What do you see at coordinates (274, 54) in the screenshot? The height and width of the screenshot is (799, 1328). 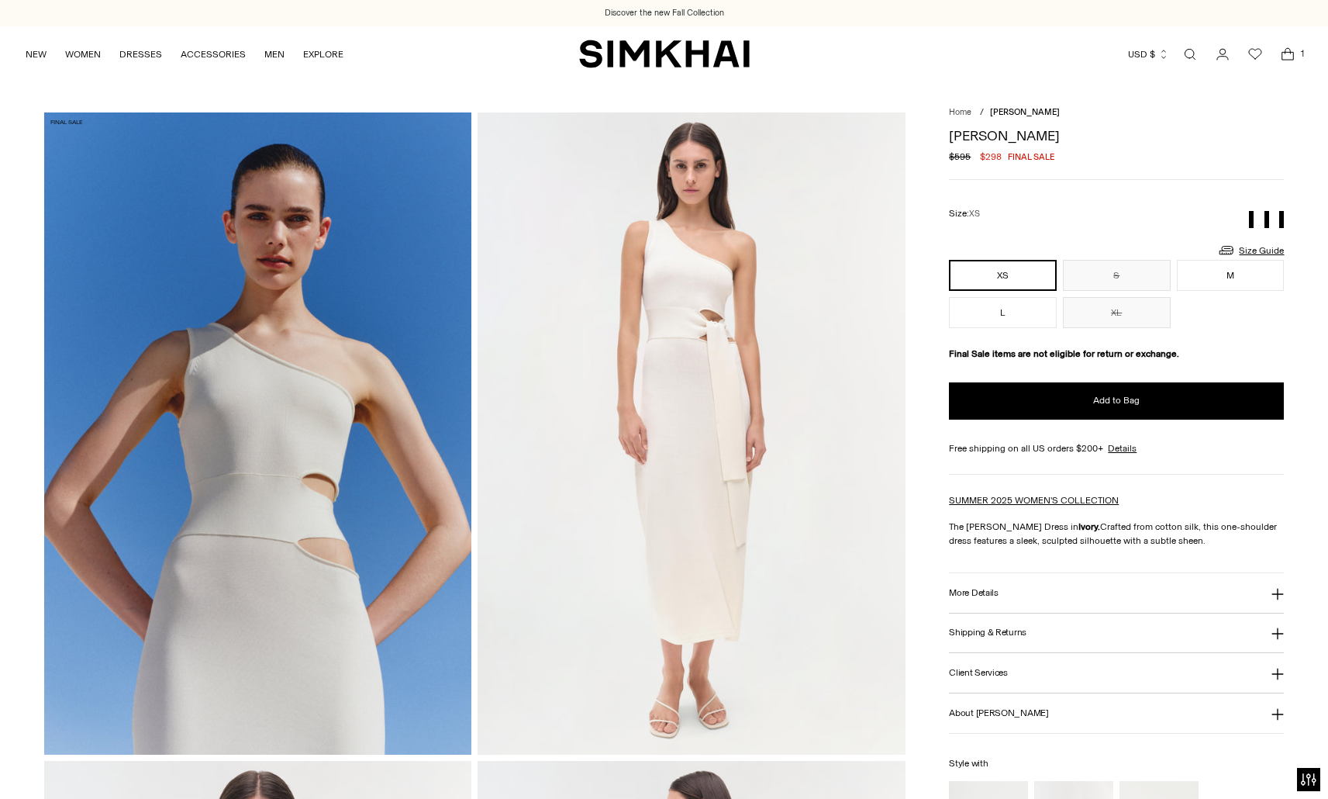 I see `a: MEN` at bounding box center [274, 54].